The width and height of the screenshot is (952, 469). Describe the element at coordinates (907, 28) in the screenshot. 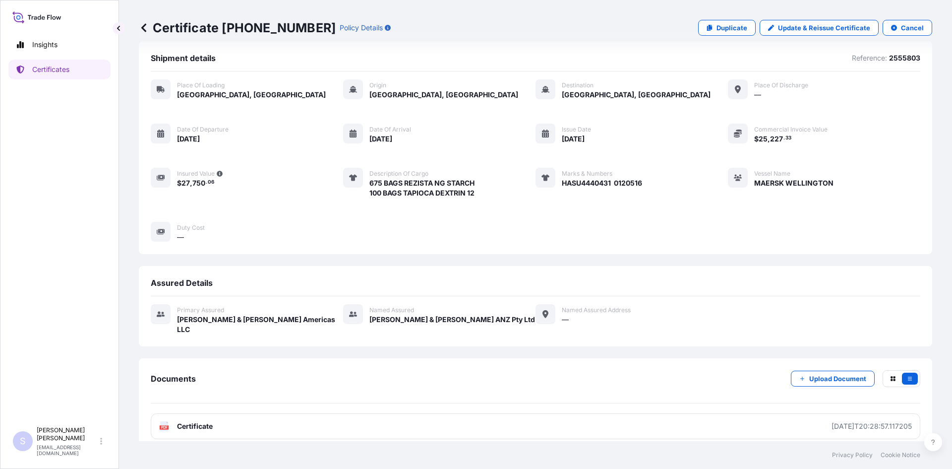

I see `button: Cancel` at that location.